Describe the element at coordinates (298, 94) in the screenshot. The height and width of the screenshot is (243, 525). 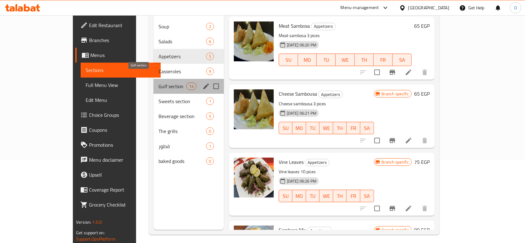
I see `span: Cheese Sambousa` at that location.